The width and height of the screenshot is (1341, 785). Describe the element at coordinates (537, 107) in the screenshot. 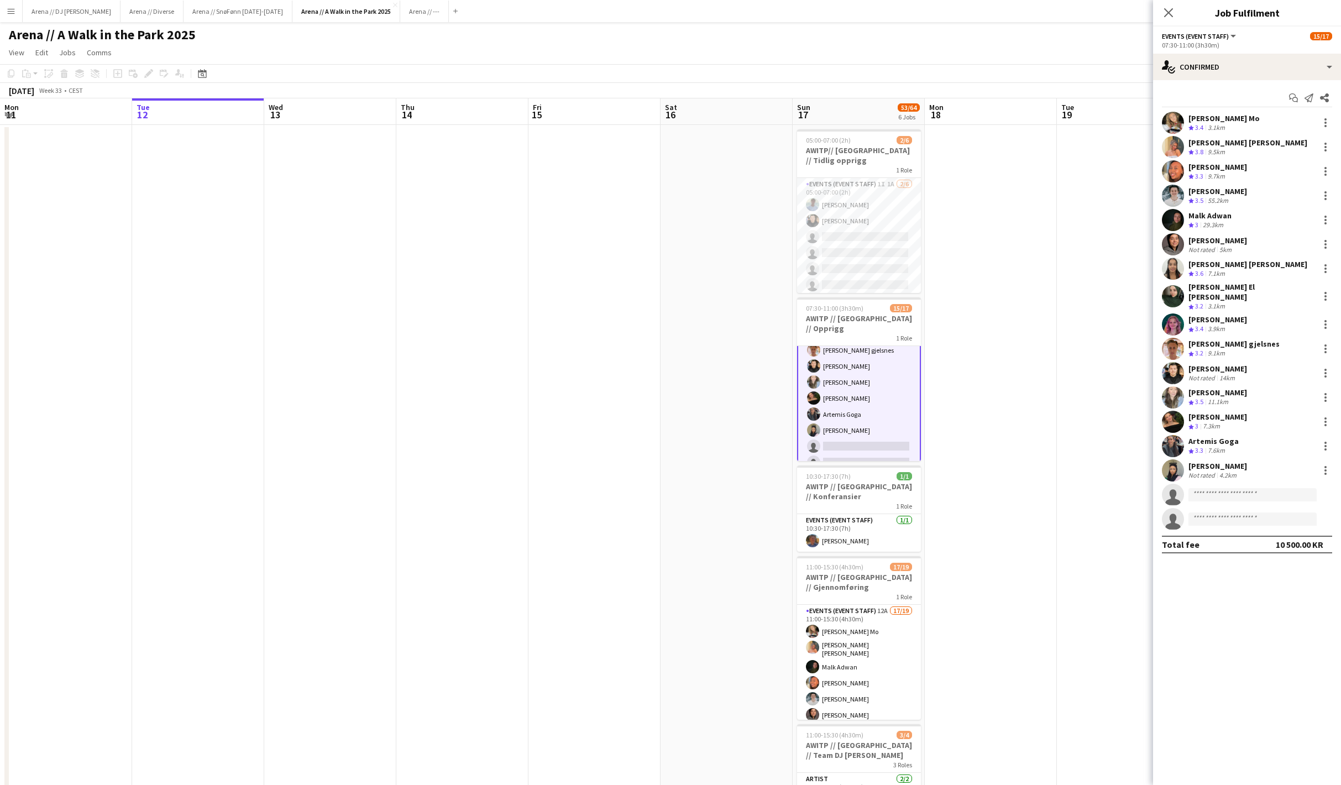

I see `span: Fri` at that location.